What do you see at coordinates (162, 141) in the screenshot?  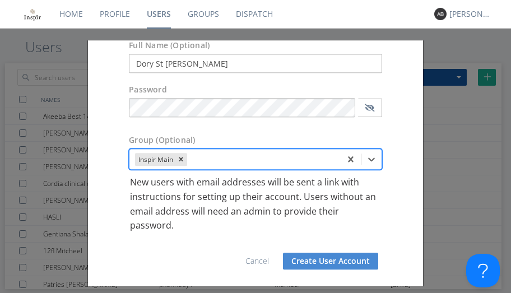 I see `label: Group (Optional)` at bounding box center [162, 141].